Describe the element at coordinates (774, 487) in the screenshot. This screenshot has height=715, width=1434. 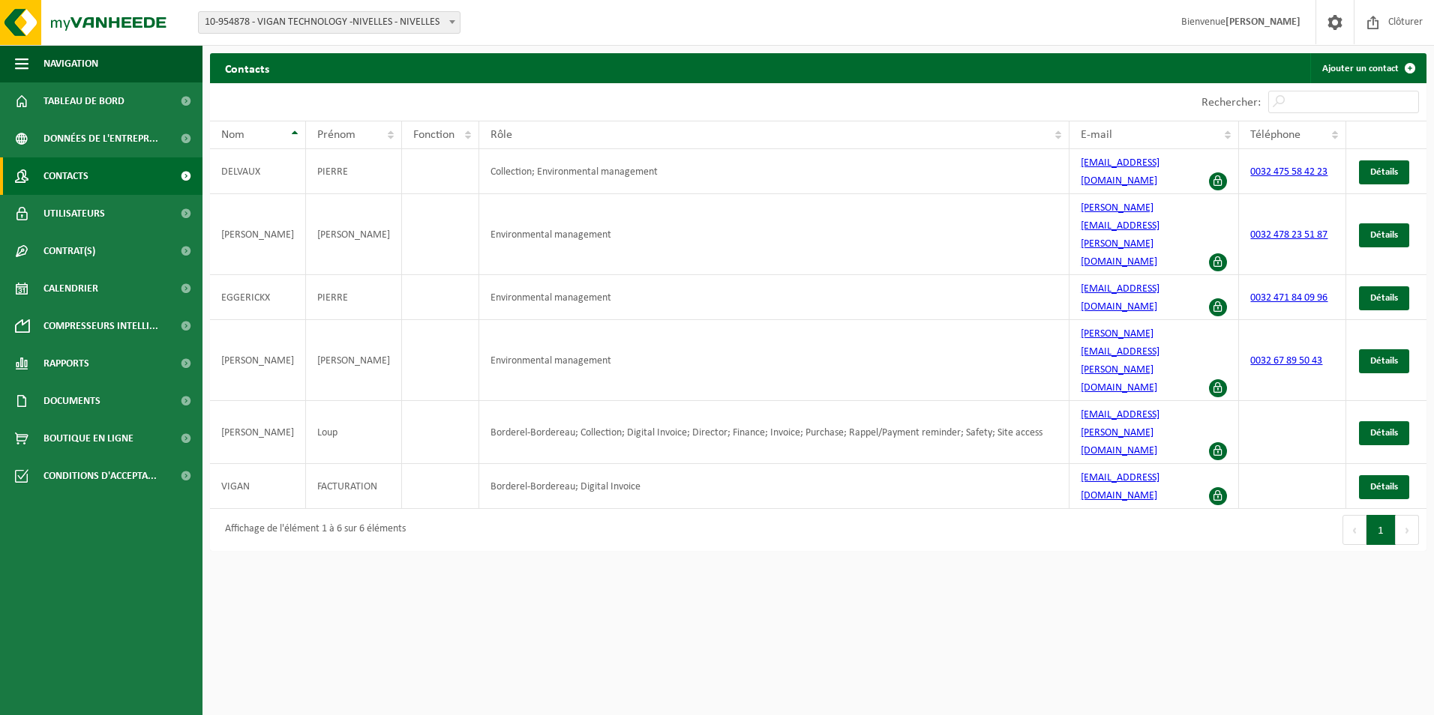
I see `td: Borderel-Bordereau; Digital Invoice` at that location.